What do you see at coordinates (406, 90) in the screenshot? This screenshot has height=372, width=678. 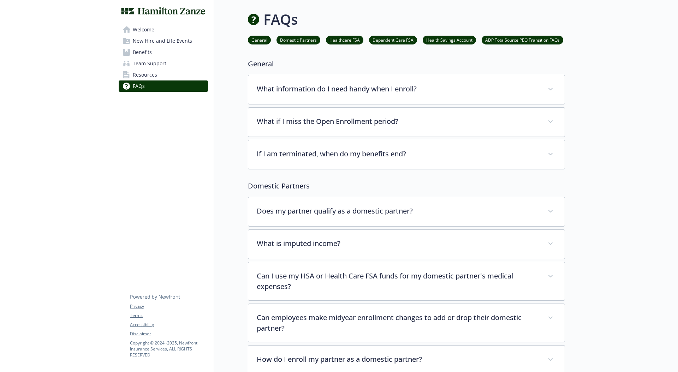 I see `div: What information do I need handy when I enroll?` at bounding box center [406, 90].